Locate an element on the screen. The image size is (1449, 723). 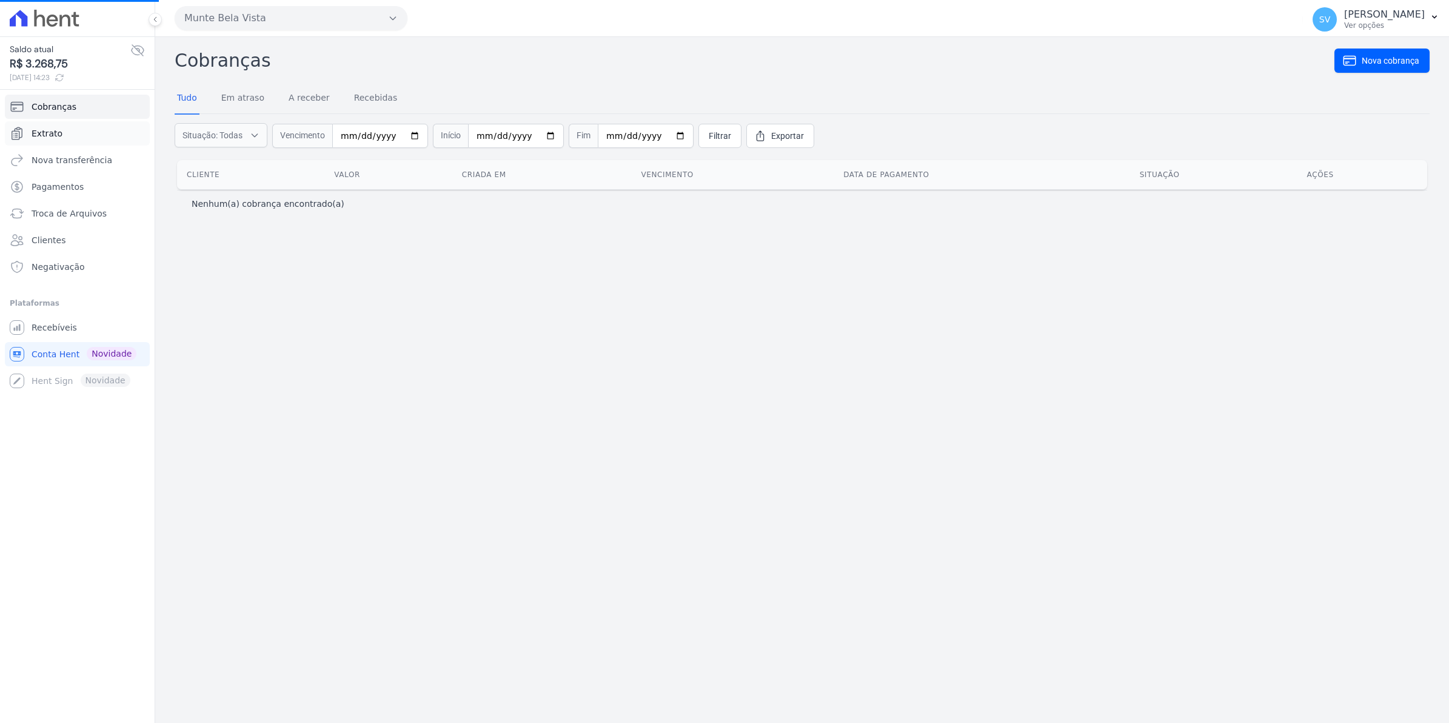
a: Exportar is located at coordinates (780, 136).